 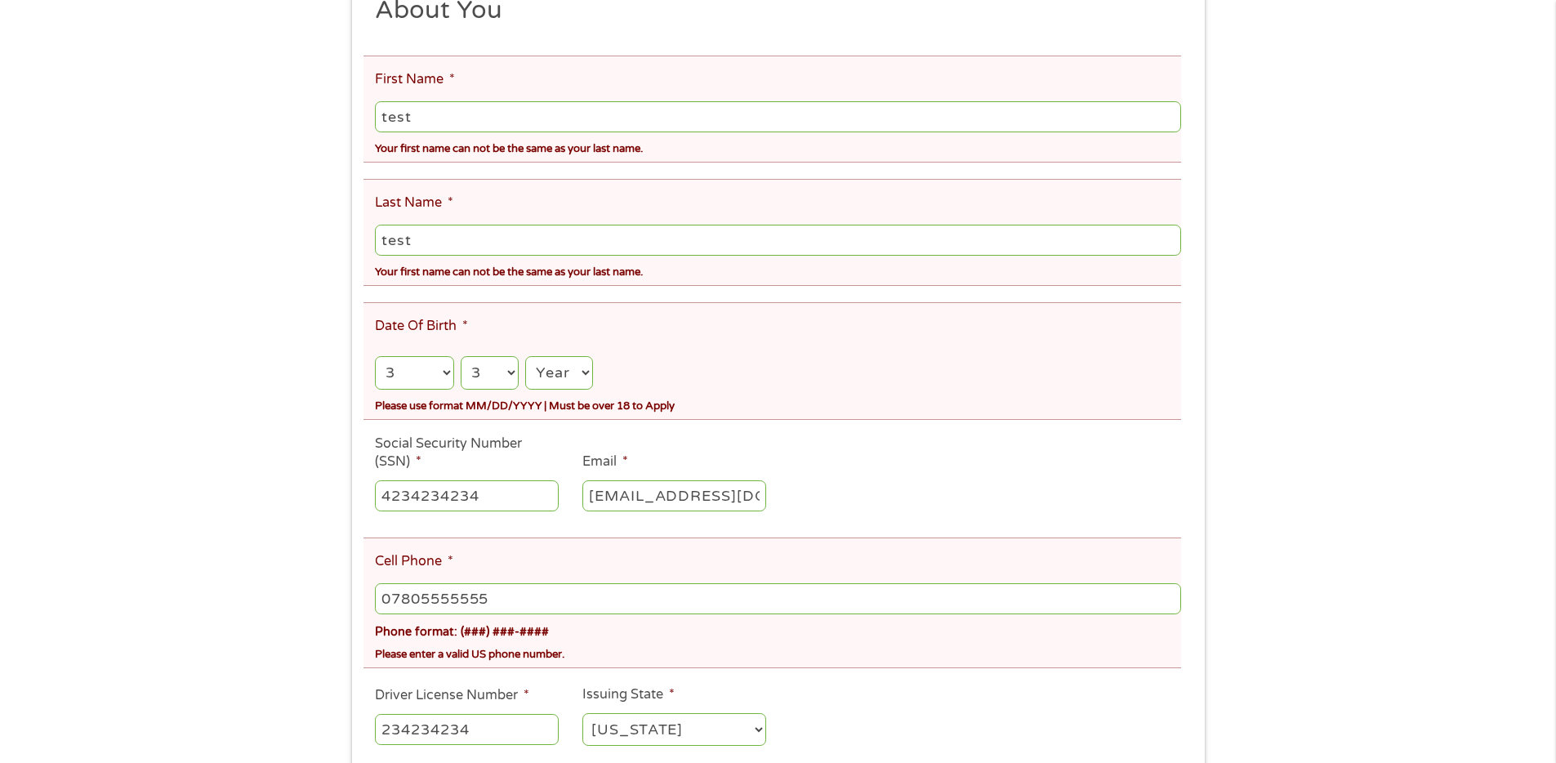 What do you see at coordinates (466, 496) in the screenshot?
I see `input: 078-05-1120` at bounding box center [466, 496].